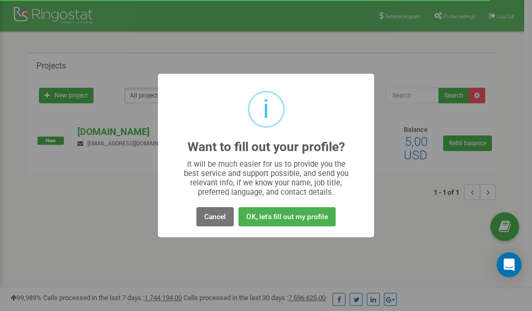 The height and width of the screenshot is (311, 532). What do you see at coordinates (215, 217) in the screenshot?
I see `button: Cancel` at bounding box center [215, 217].